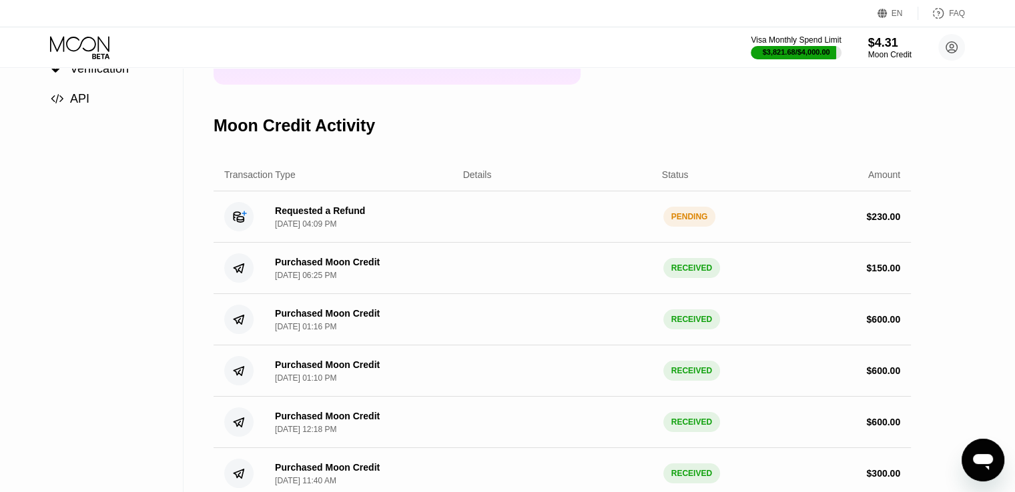  Describe the element at coordinates (795, 47) in the screenshot. I see `div: Visa Monthly Spend Limit$3,821.68/$4,000.00` at that location.